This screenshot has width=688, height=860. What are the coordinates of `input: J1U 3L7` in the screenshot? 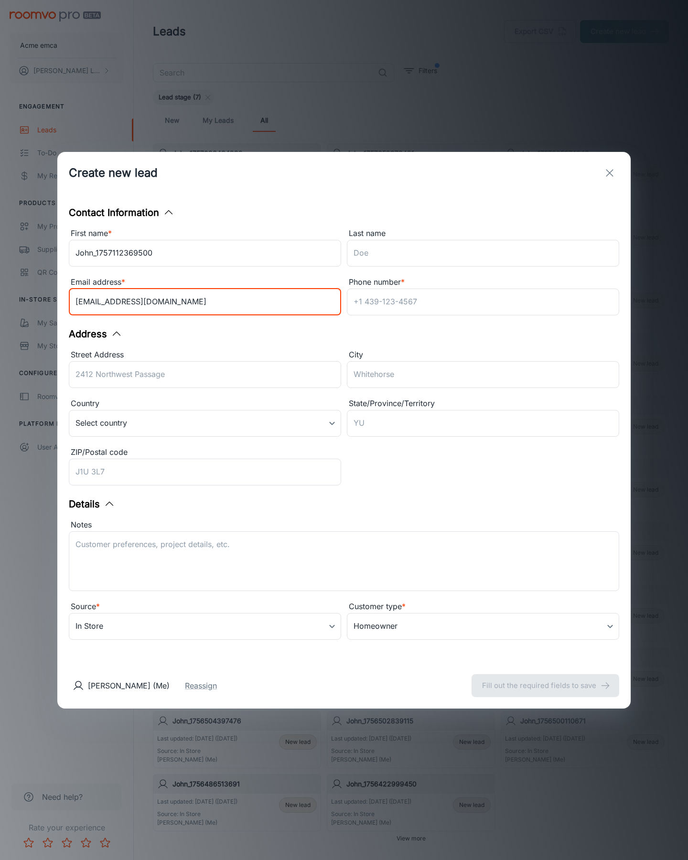 It's located at (205, 472).